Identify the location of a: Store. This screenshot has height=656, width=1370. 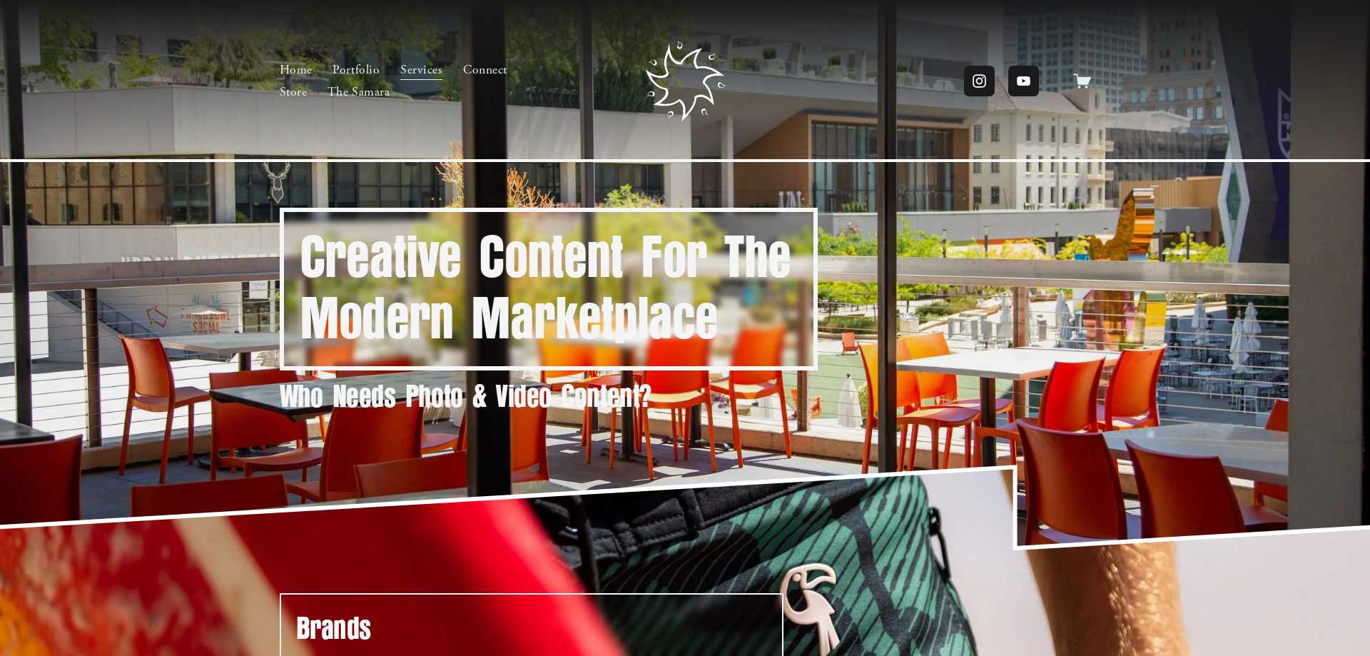
(293, 93).